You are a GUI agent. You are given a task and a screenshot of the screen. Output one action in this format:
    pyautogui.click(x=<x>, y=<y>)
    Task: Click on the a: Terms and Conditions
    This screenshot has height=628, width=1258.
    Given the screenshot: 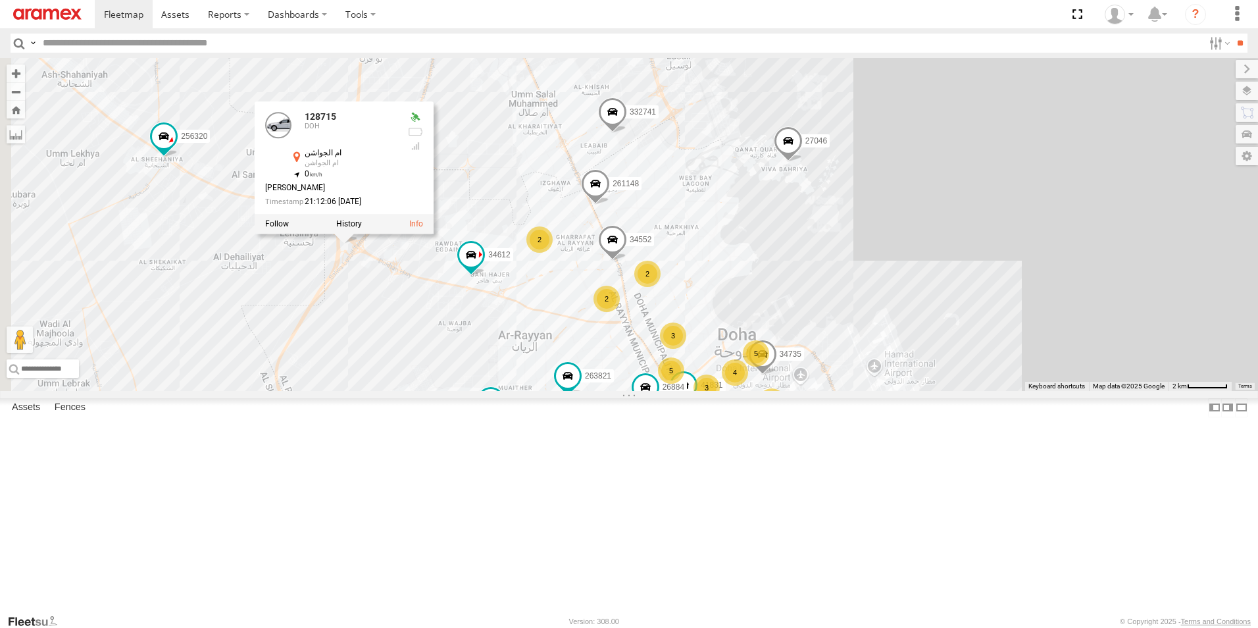 What is the action you would take?
    pyautogui.click(x=1216, y=621)
    